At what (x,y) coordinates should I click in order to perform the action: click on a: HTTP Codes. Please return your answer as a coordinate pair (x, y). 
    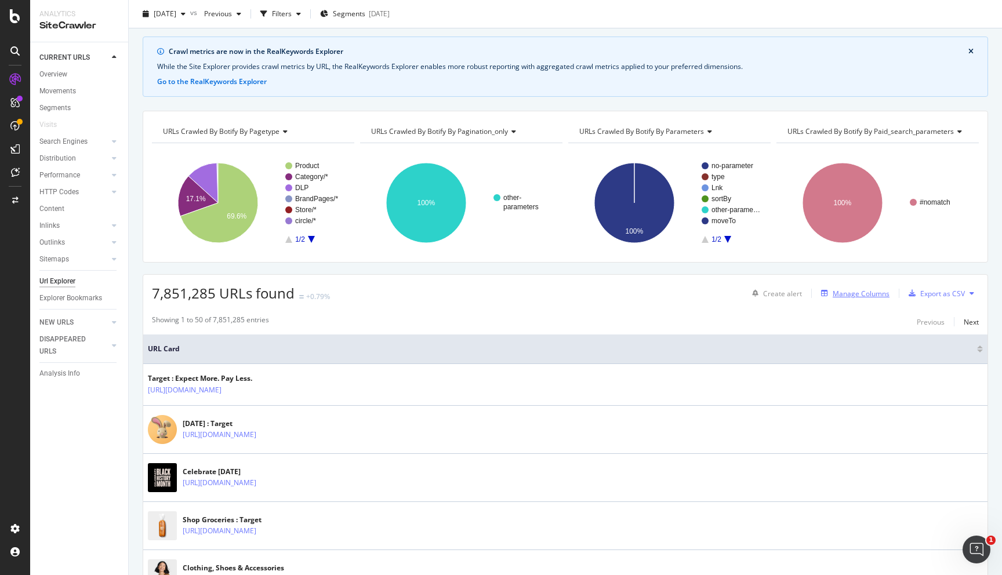
    Looking at the image, I should click on (74, 192).